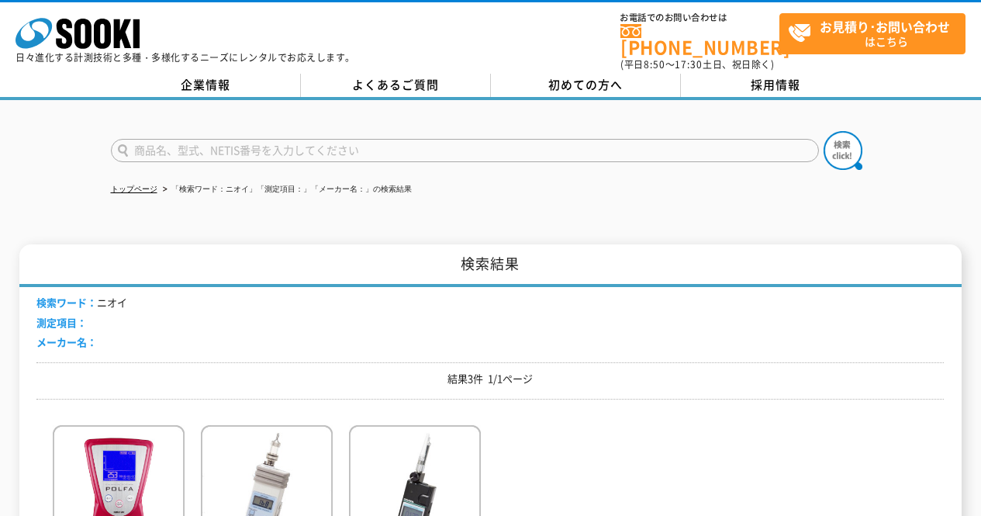  What do you see at coordinates (61, 322) in the screenshot?
I see `span: 測定項目：` at bounding box center [61, 322].